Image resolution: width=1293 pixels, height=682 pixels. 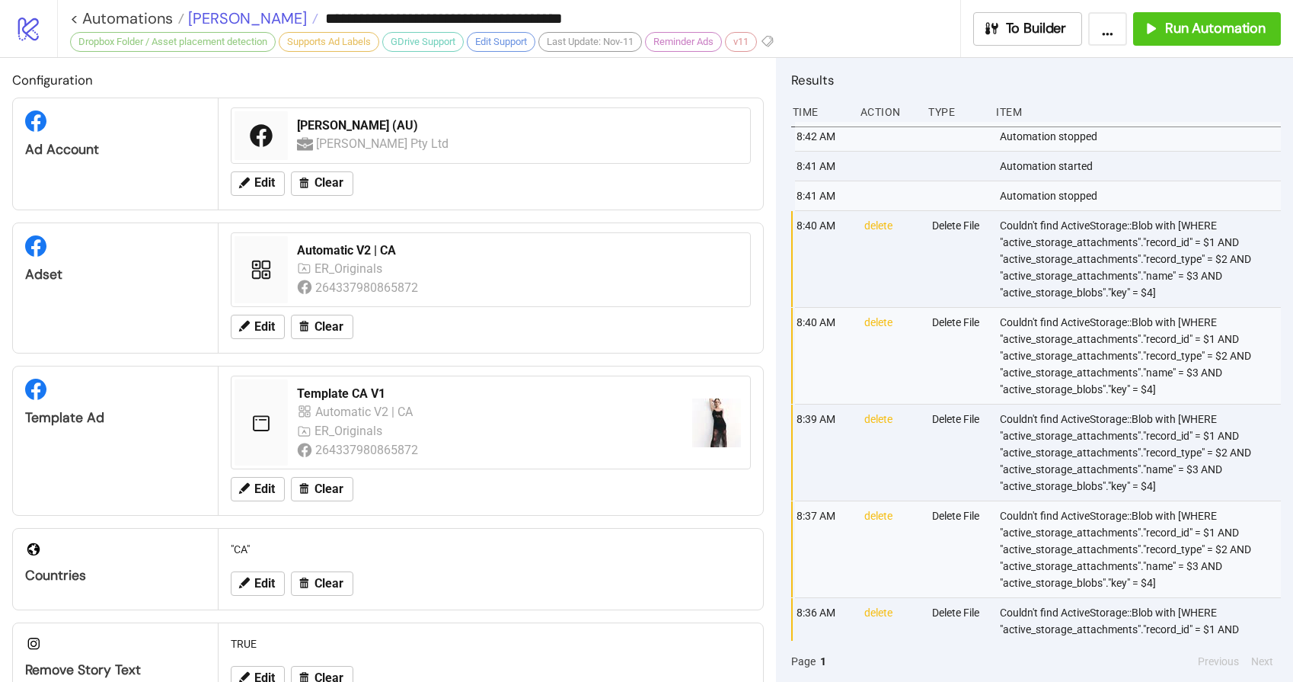 What do you see at coordinates (388, 80) in the screenshot?
I see `h2: Configuration` at bounding box center [388, 80].